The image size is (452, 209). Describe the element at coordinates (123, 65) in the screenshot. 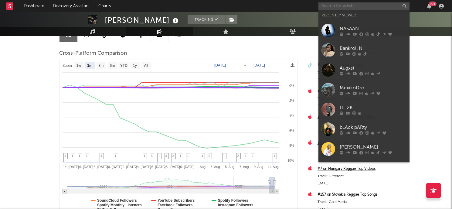

I see `text: YTD` at that location.